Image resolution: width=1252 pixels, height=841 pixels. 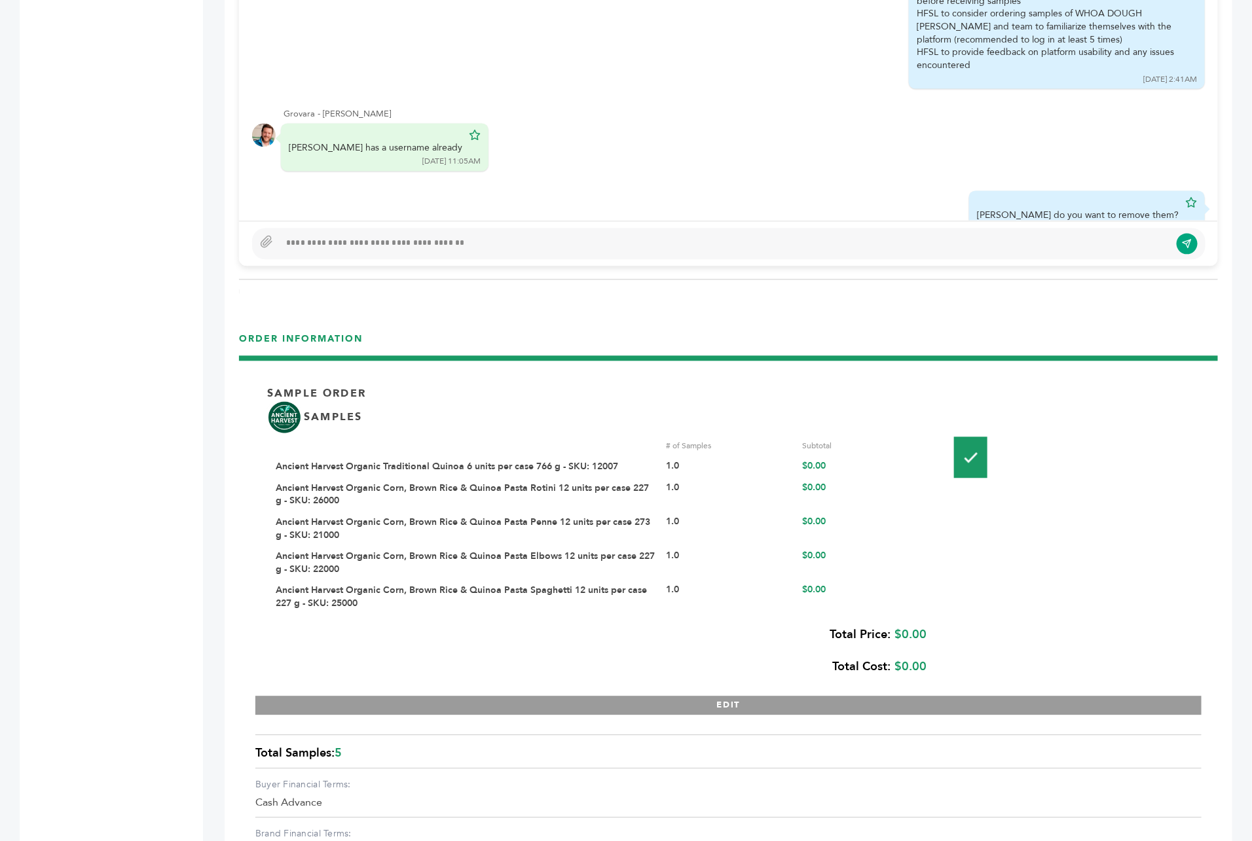 I want to click on label: Buyer Financial Terms:, so click(x=728, y=785).